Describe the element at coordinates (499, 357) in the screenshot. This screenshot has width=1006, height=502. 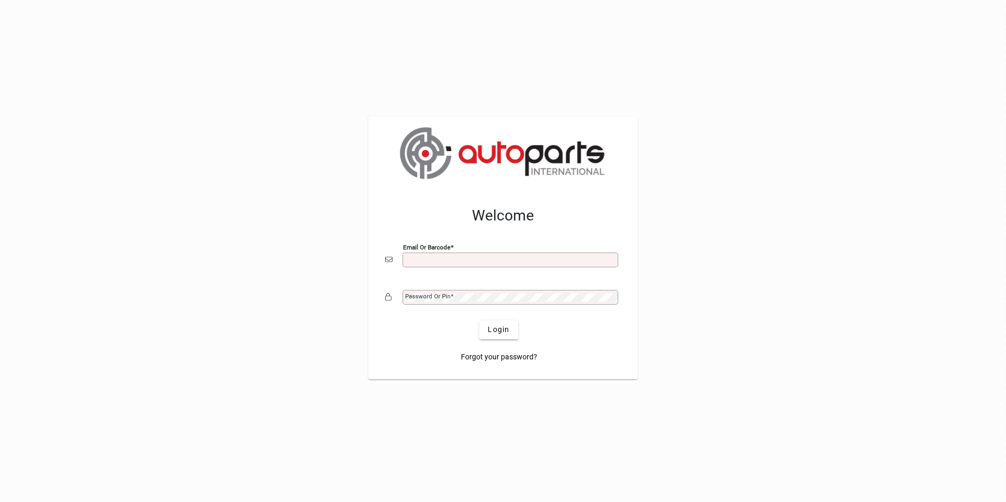
I see `span: Forgot your password?` at that location.